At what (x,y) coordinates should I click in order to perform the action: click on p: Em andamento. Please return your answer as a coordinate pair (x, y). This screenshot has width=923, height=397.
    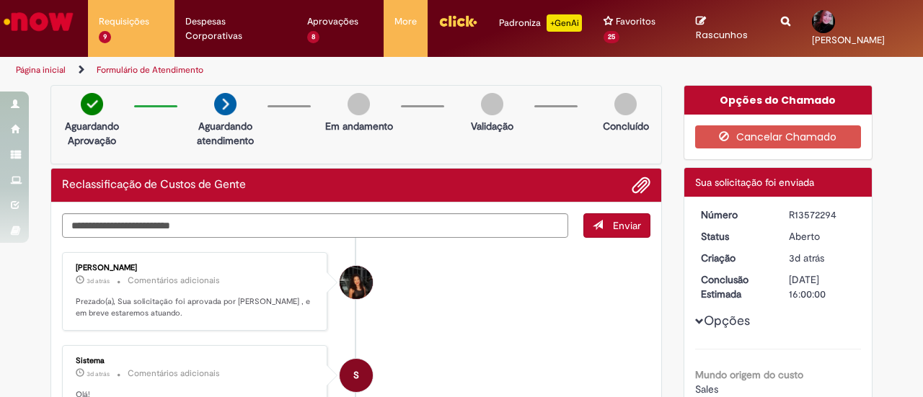
    Looking at the image, I should click on (359, 126).